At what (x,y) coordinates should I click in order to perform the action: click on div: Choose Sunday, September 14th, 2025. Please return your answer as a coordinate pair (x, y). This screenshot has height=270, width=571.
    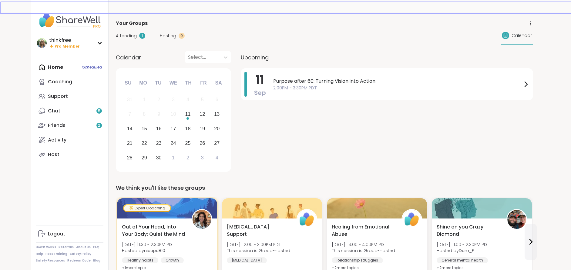
    Looking at the image, I should click on (130, 129).